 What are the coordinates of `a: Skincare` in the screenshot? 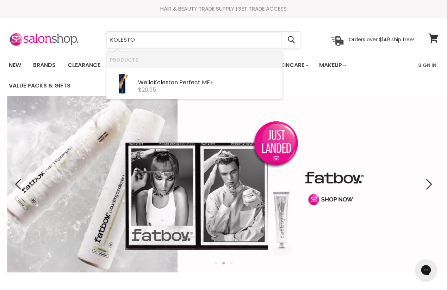 It's located at (292, 65).